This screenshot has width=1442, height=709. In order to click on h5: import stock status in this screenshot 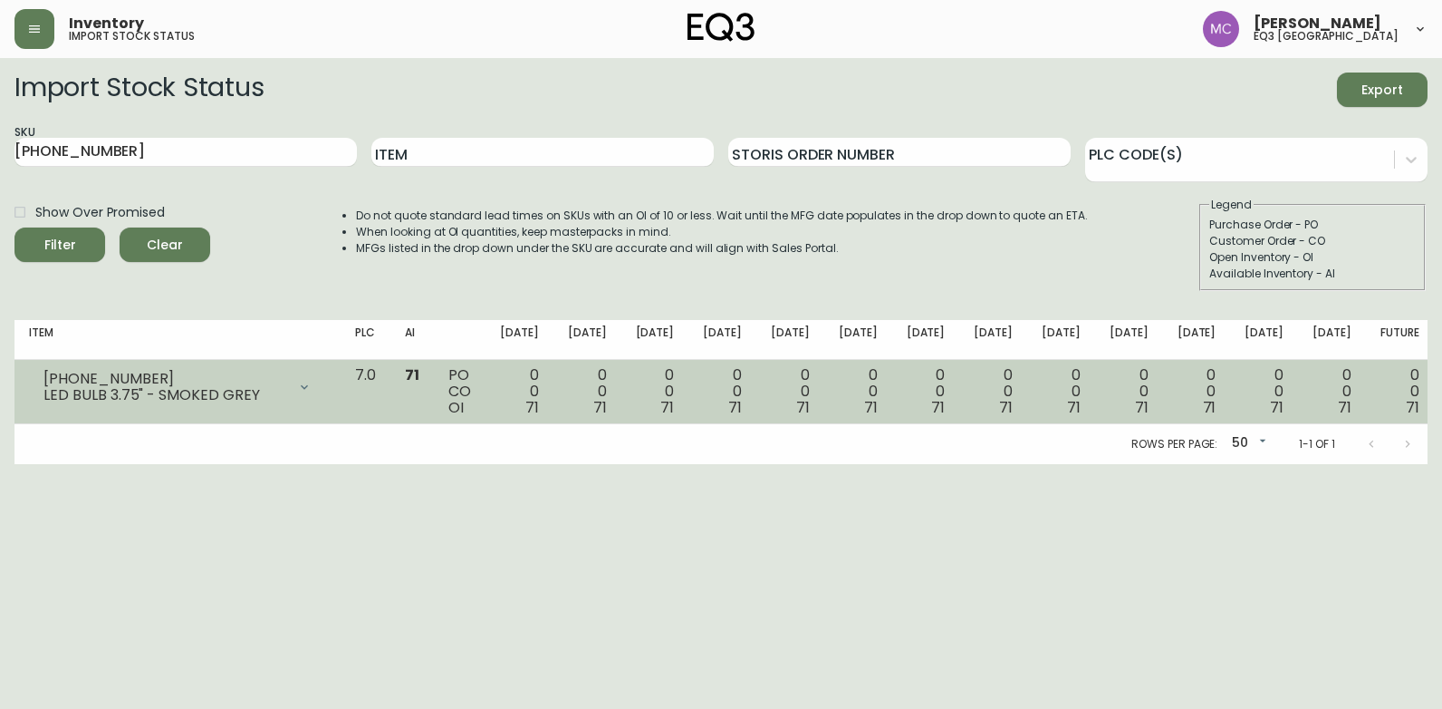, I will do `click(131, 36)`.